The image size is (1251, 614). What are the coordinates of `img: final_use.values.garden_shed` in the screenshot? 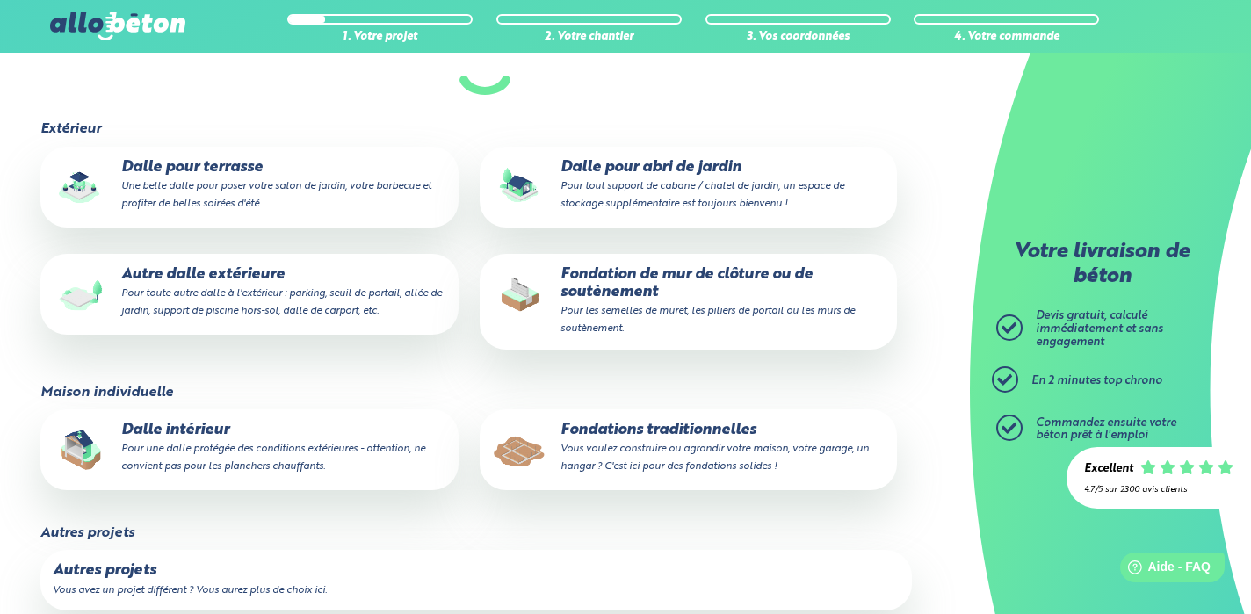 It's located at (520, 187).